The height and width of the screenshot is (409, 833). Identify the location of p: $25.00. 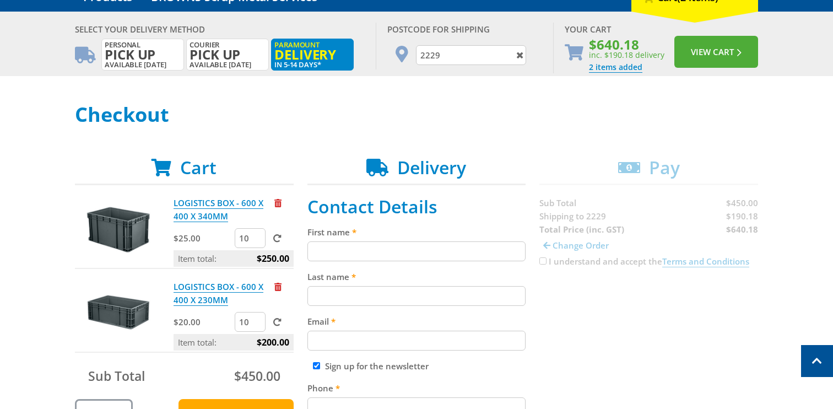
(203, 238).